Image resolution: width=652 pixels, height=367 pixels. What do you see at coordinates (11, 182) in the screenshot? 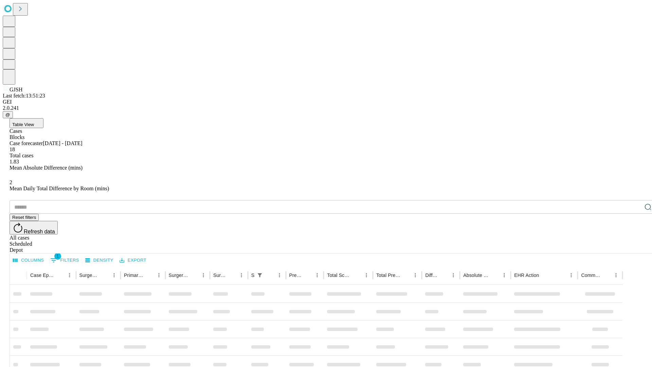
I see `span: 2` at bounding box center [11, 182].